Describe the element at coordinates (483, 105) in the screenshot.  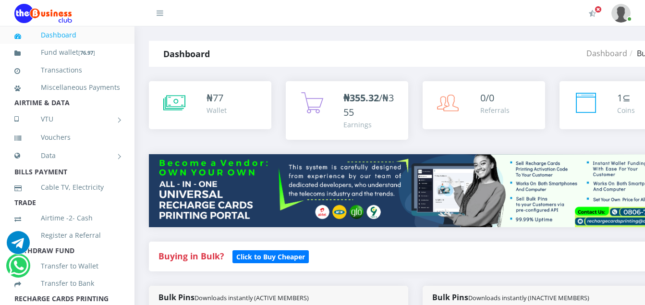
I see `a: 0/0 Referrals` at that location.